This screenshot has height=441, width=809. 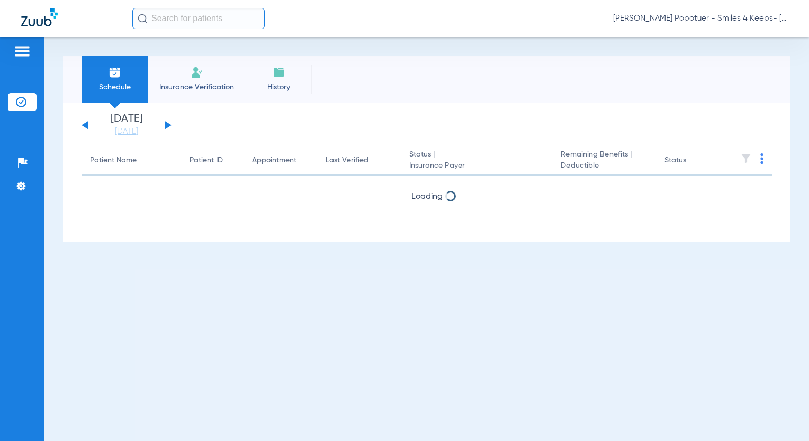 What do you see at coordinates (691, 161) in the screenshot?
I see `th: Status` at bounding box center [691, 161].